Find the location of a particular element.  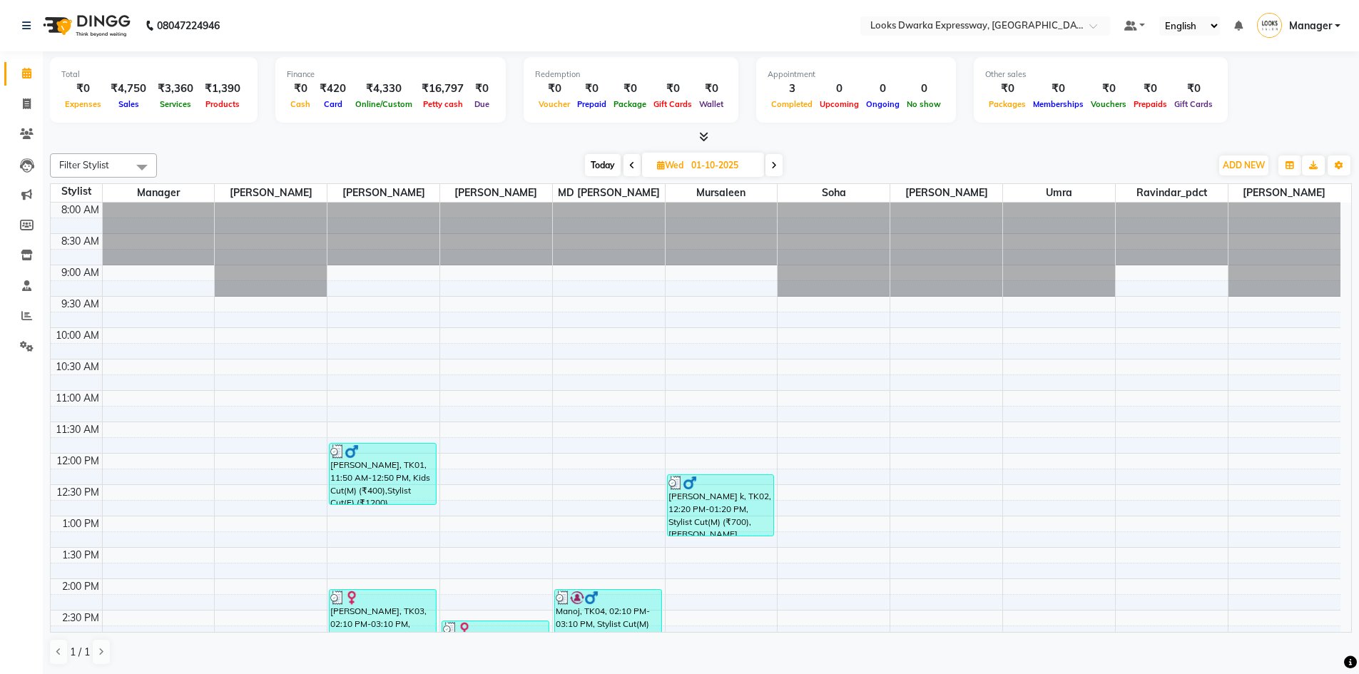

span: ADD NEW is located at coordinates (1244, 165).